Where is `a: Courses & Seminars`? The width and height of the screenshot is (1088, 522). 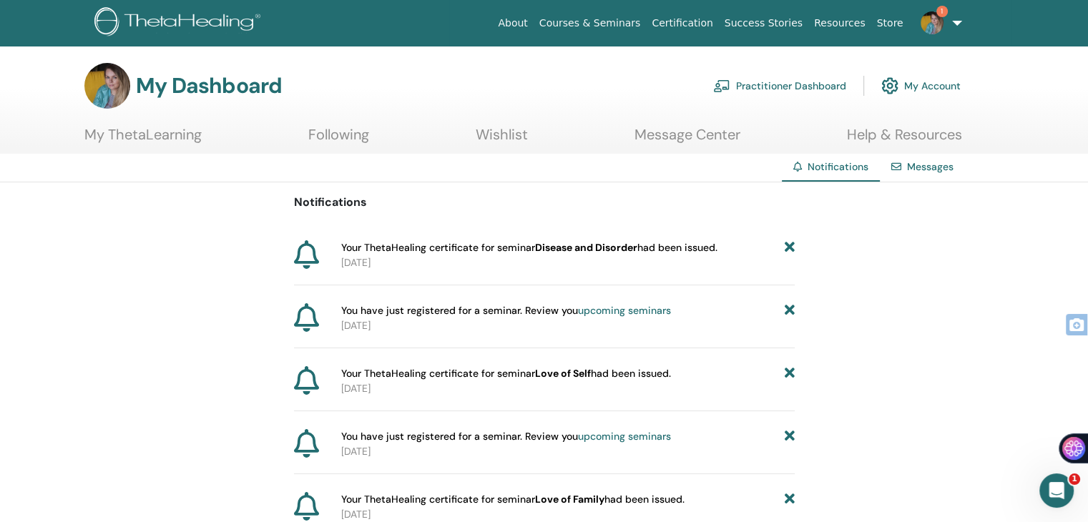 a: Courses & Seminars is located at coordinates (590, 23).